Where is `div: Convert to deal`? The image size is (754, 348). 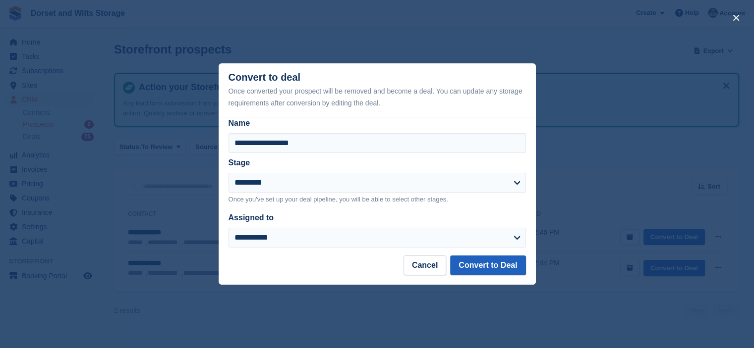 div: Convert to deal is located at coordinates (377, 90).